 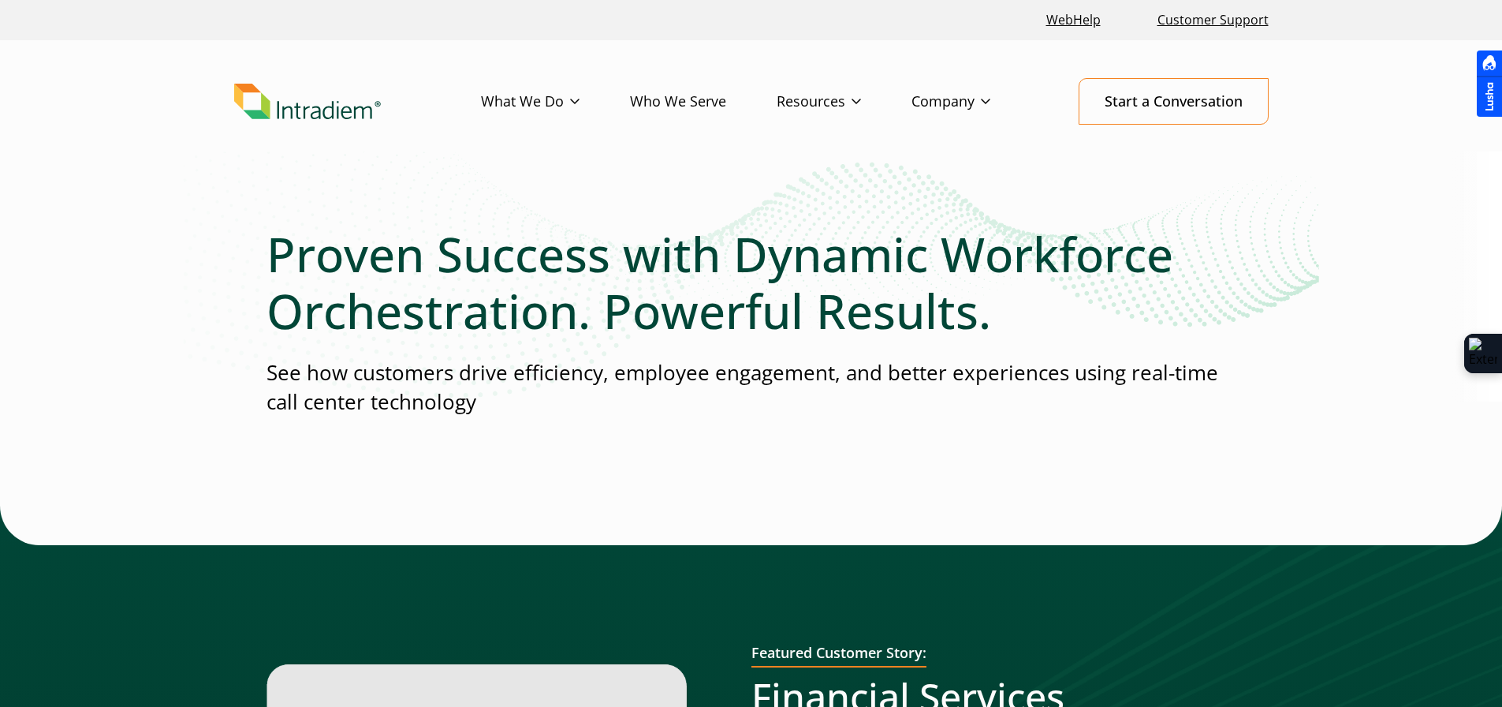 I want to click on h1: Proven Success with Dynamic Workforce Orchestration. Powerful Results., so click(x=751, y=282).